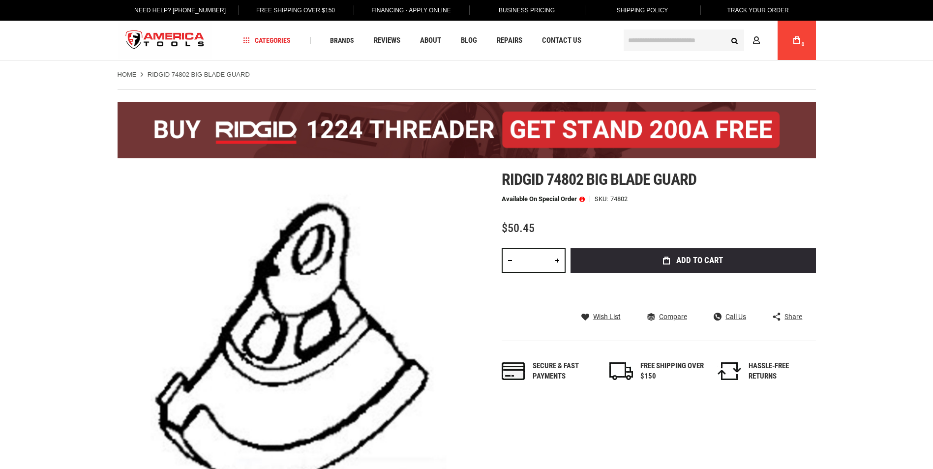 Image resolution: width=933 pixels, height=469 pixels. Describe the element at coordinates (797, 40) in the screenshot. I see `a: 0` at that location.